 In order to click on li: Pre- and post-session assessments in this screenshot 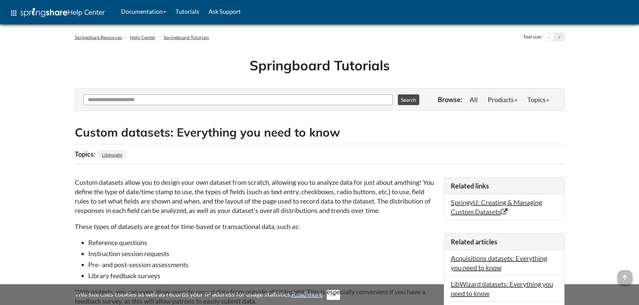, I will do `click(263, 265)`.